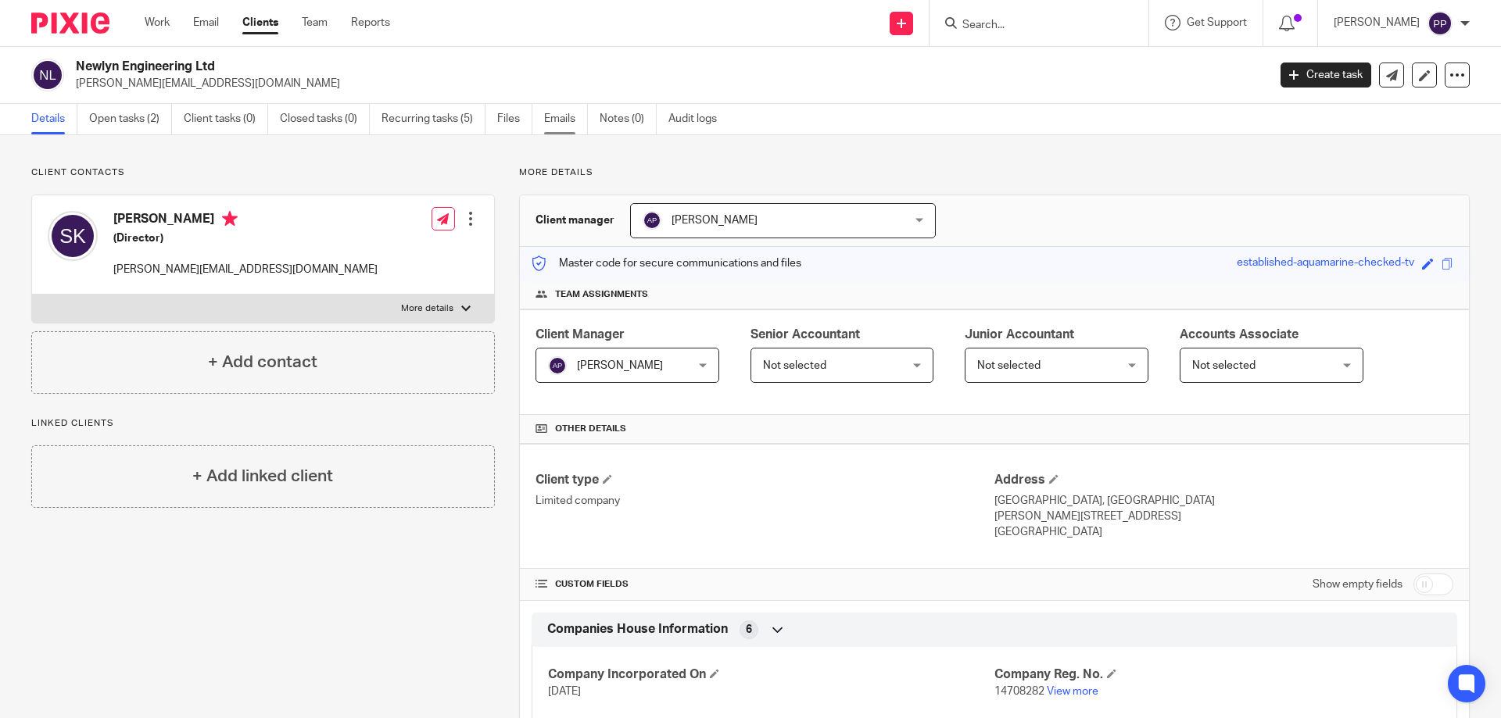 This screenshot has height=718, width=1501. What do you see at coordinates (263, 362) in the screenshot?
I see `h4: + Add contact` at bounding box center [263, 362].